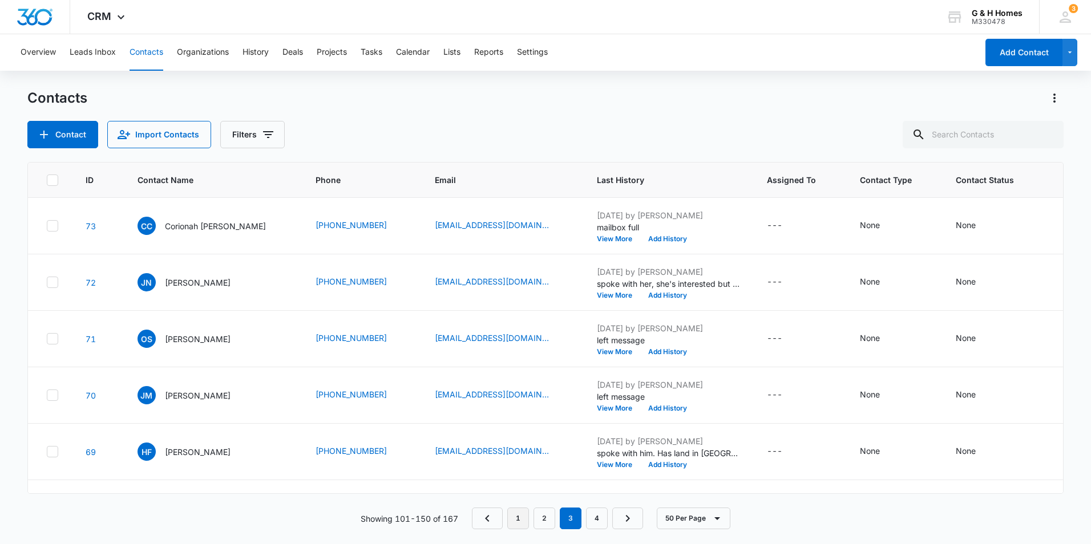  What do you see at coordinates (92, 52) in the screenshot?
I see `button: Leads Inbox` at bounding box center [92, 52].